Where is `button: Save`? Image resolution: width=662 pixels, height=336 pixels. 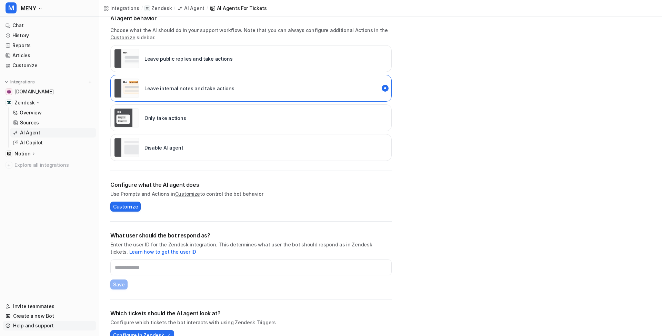
button: Save is located at coordinates (119, 284).